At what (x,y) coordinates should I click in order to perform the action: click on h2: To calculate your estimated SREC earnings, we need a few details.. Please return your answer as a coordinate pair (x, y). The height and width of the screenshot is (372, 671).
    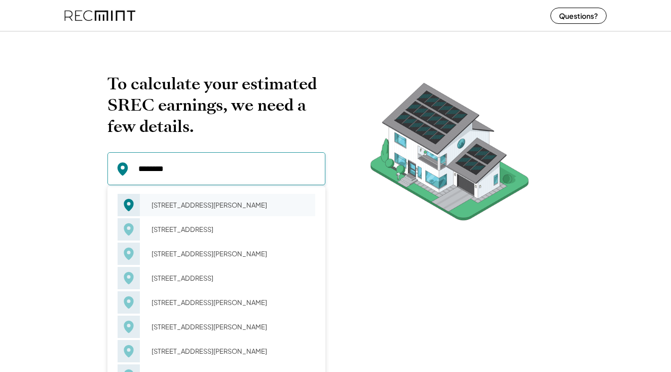
    Looking at the image, I should click on (217, 105).